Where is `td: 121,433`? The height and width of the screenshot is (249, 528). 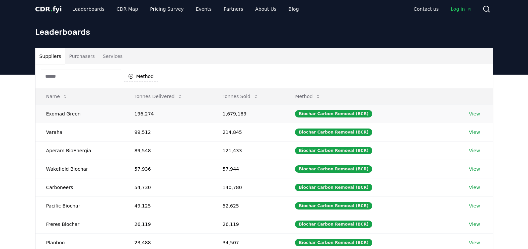
td: 121,433 is located at coordinates (248, 150).